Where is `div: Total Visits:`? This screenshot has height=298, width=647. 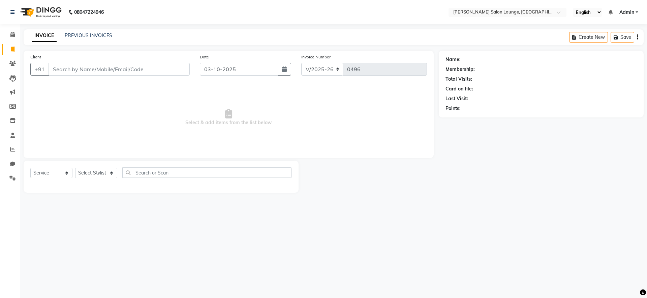
div: Total Visits: is located at coordinates (459, 79).